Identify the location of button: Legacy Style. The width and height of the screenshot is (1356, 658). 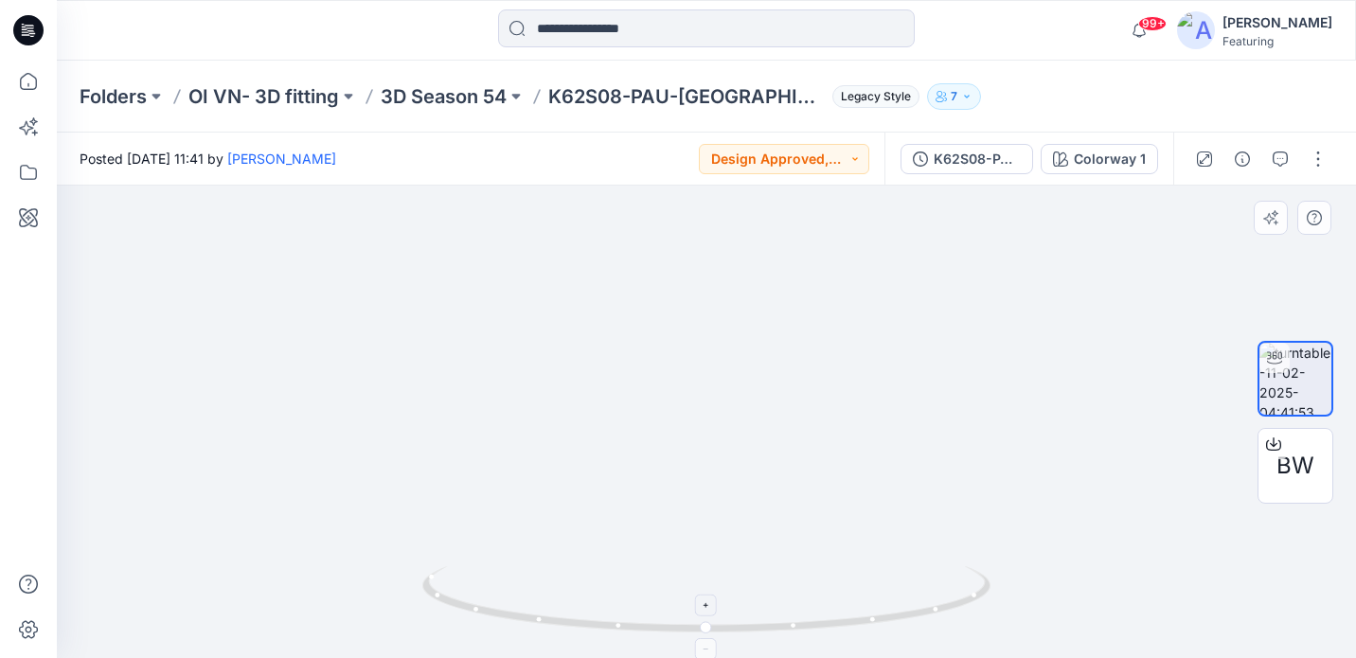
(872, 97).